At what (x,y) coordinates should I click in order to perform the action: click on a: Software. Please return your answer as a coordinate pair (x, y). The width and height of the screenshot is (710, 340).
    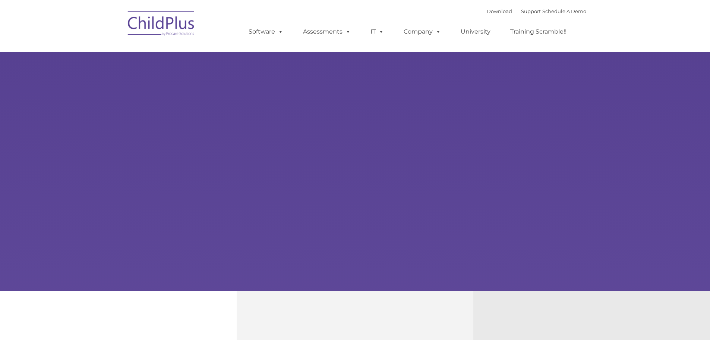
    Looking at the image, I should click on (266, 32).